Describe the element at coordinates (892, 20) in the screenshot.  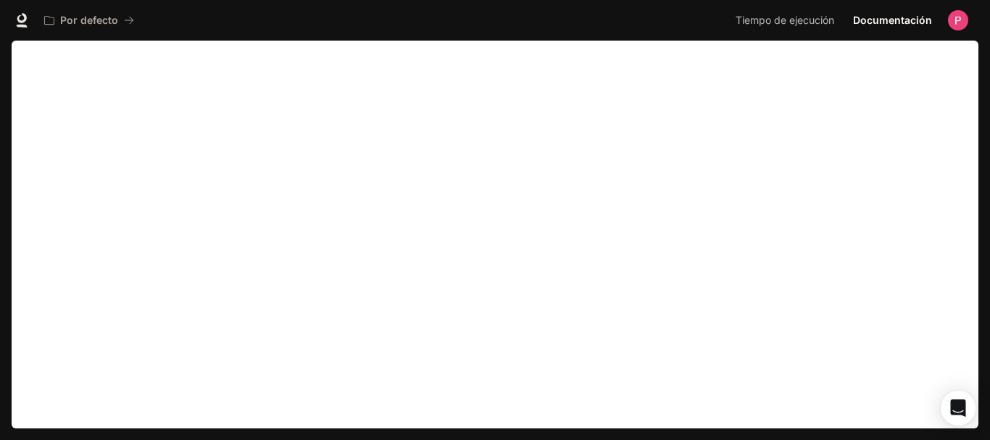
I see `a: Documentación` at that location.